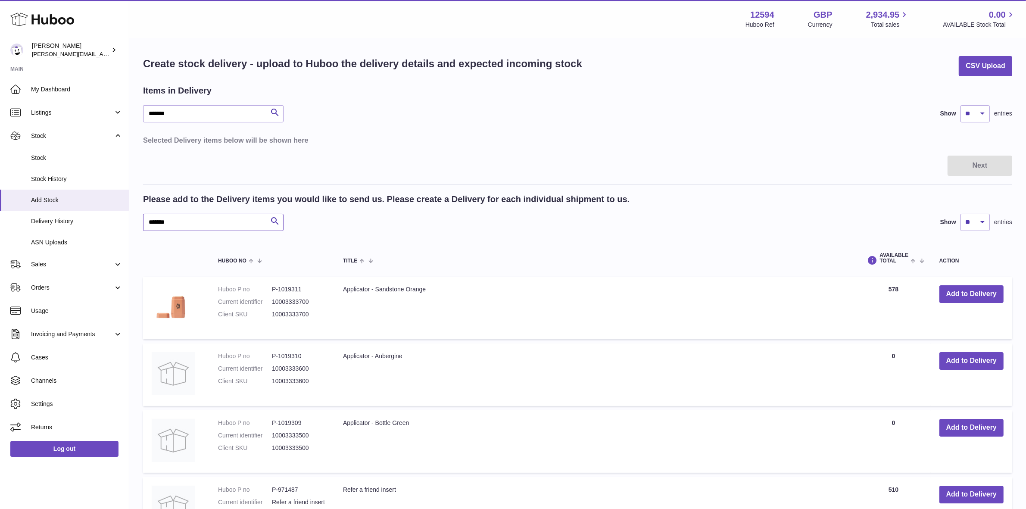 The width and height of the screenshot is (1026, 509). What do you see at coordinates (894, 308) in the screenshot?
I see `td: 578` at bounding box center [894, 308].